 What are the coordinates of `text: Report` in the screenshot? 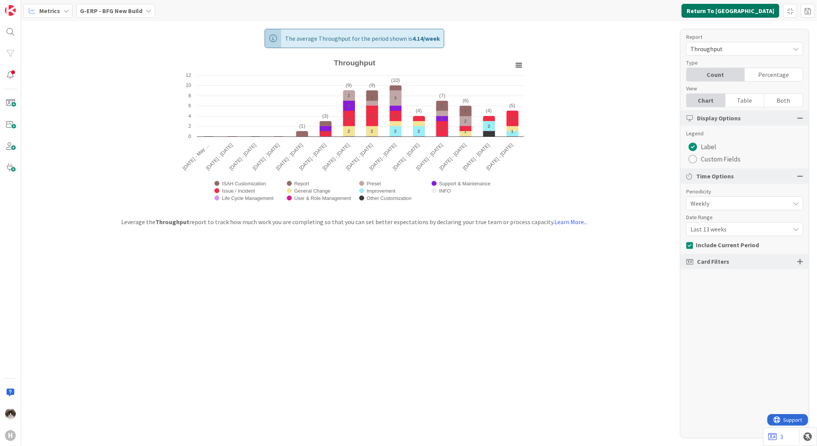 It's located at (302, 183).